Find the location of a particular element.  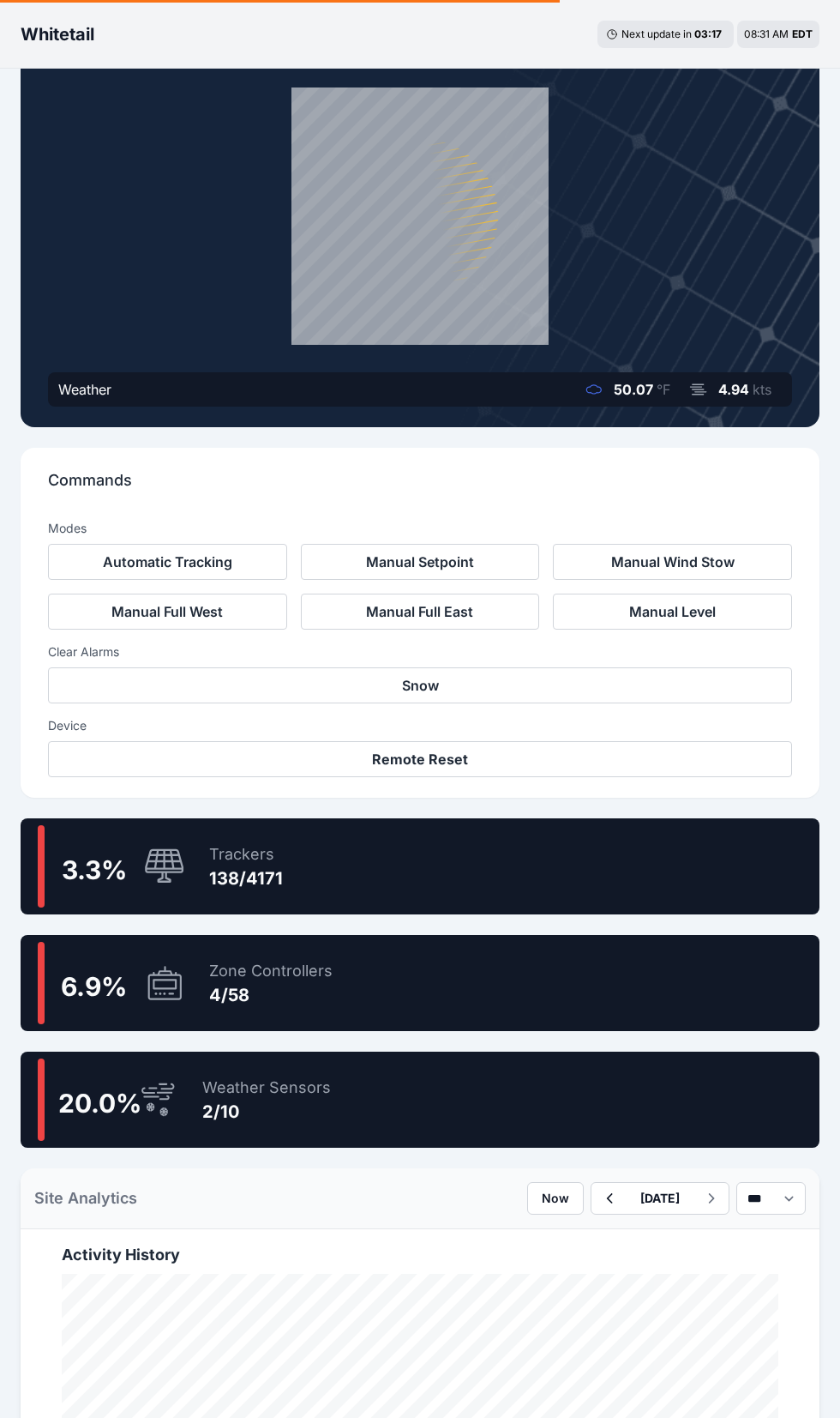

h2: Site Analytics is located at coordinates (86, 1198).